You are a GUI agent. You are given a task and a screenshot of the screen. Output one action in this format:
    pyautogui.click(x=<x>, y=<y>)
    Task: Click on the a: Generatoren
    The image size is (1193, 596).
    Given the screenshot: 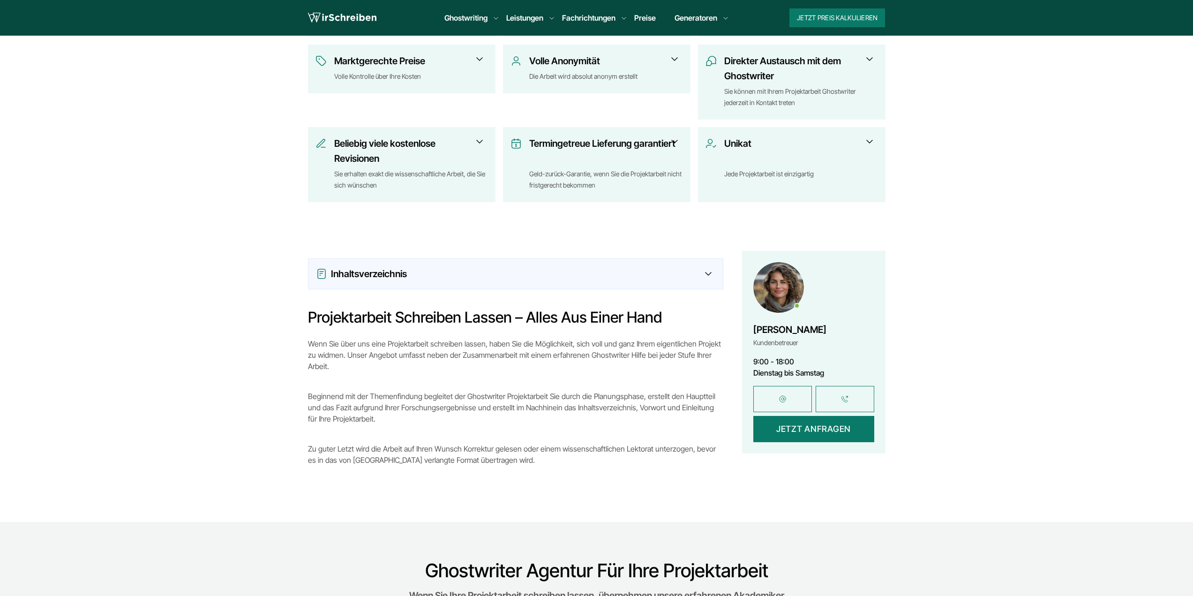 What is the action you would take?
    pyautogui.click(x=696, y=18)
    